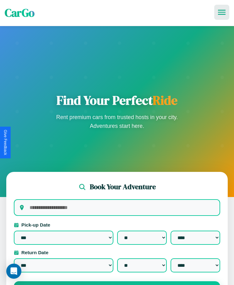 The image size is (234, 285). What do you see at coordinates (117, 100) in the screenshot?
I see `h1: Find Your Perfect` at bounding box center [117, 100].